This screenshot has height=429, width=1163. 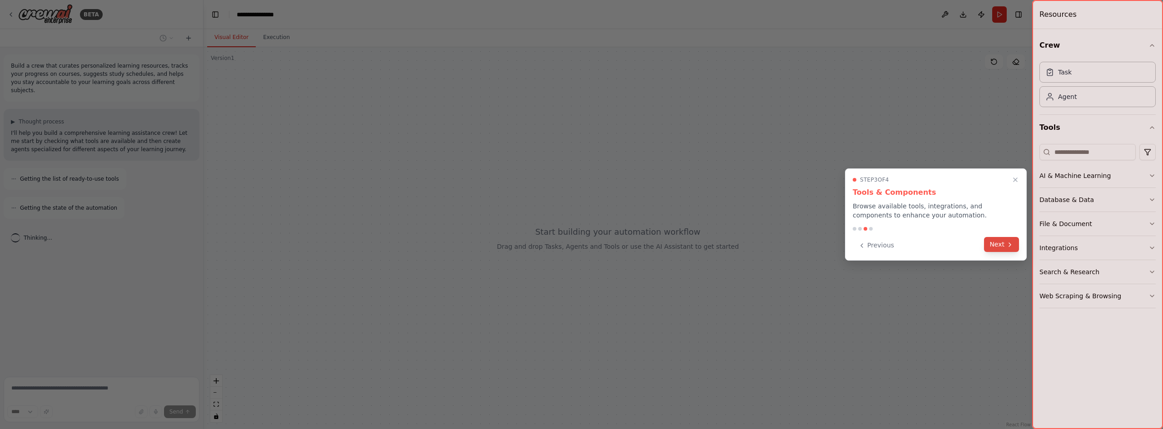 What do you see at coordinates (215, 15) in the screenshot?
I see `button: Hide left sidebar` at bounding box center [215, 15].